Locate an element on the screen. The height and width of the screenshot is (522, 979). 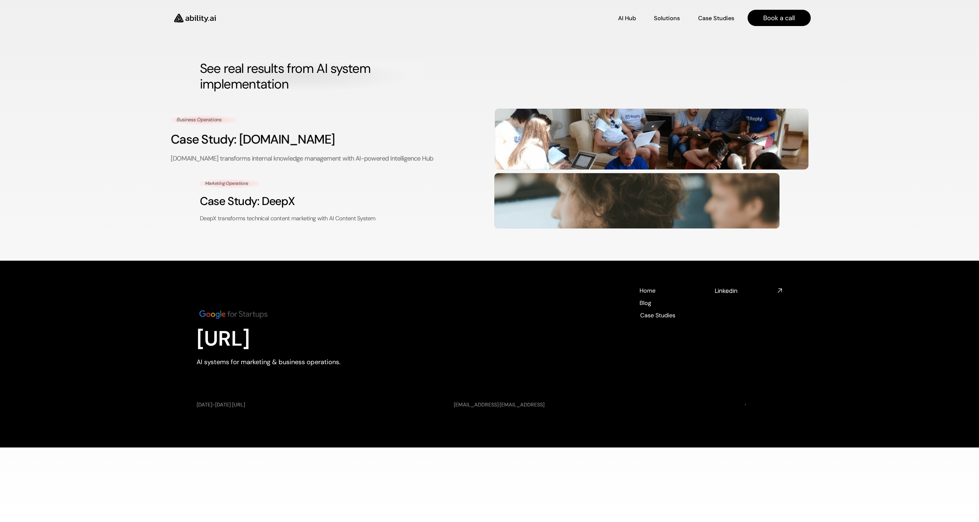
nav: Main navigation is located at coordinates (518, 18).